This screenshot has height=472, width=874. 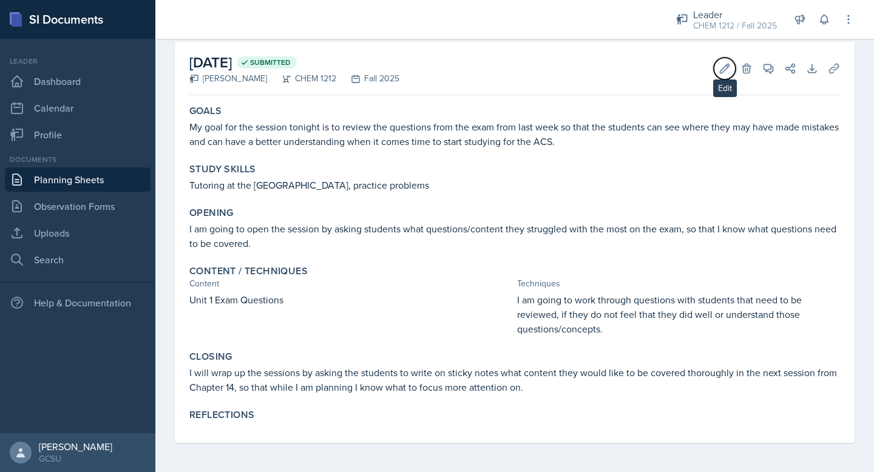 I want to click on div: Content, so click(x=351, y=283).